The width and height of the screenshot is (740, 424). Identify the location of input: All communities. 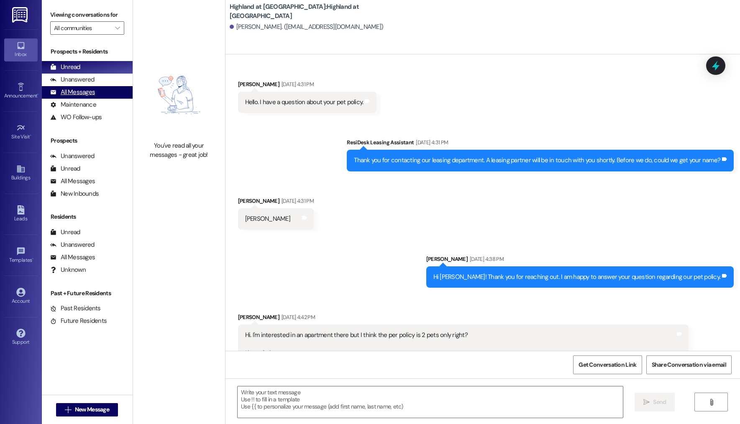
(82, 28).